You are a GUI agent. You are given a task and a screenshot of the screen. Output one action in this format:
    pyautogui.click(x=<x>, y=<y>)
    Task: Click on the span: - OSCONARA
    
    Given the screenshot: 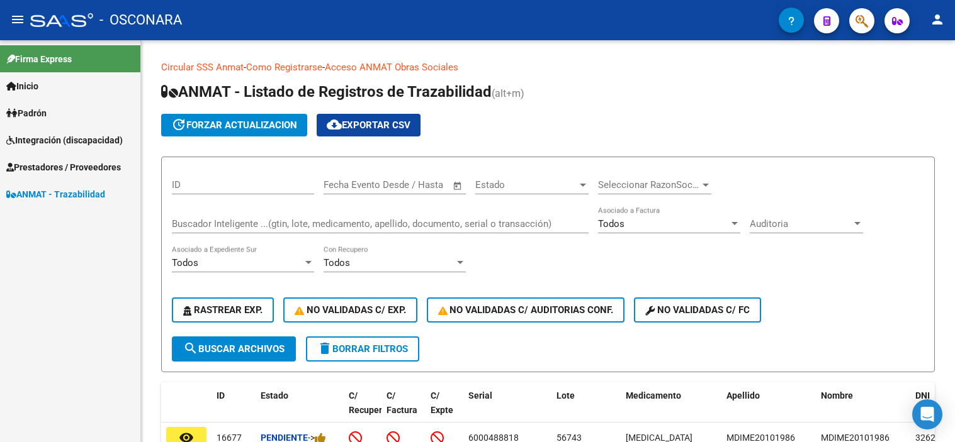 What is the action you would take?
    pyautogui.click(x=140, y=20)
    